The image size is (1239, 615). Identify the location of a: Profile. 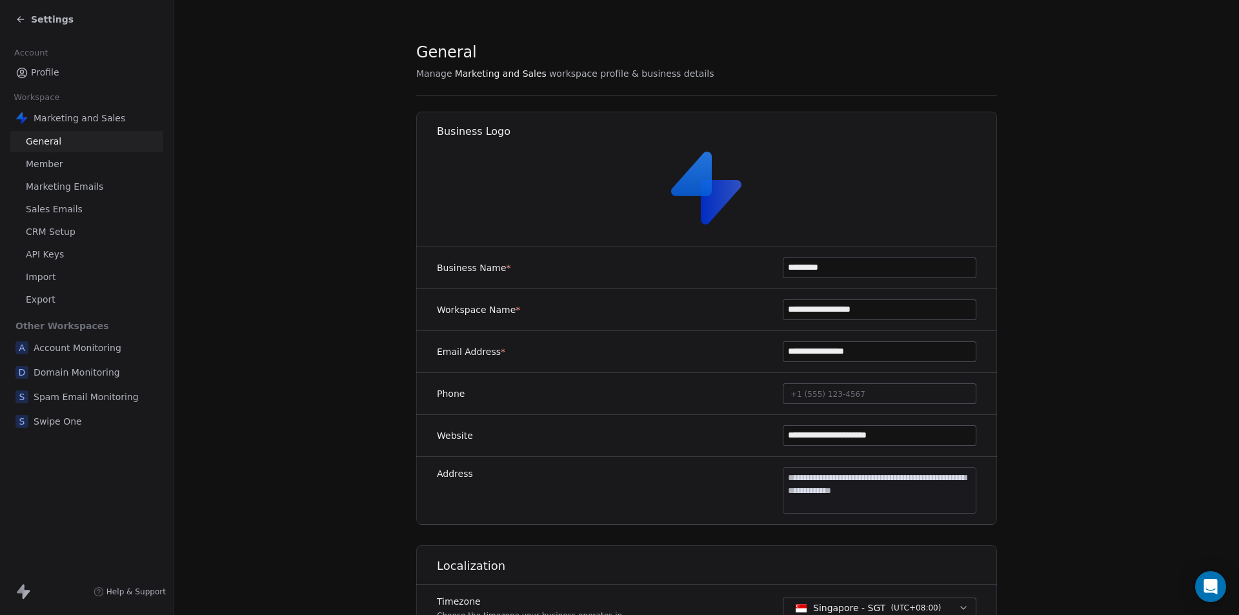
(86, 72).